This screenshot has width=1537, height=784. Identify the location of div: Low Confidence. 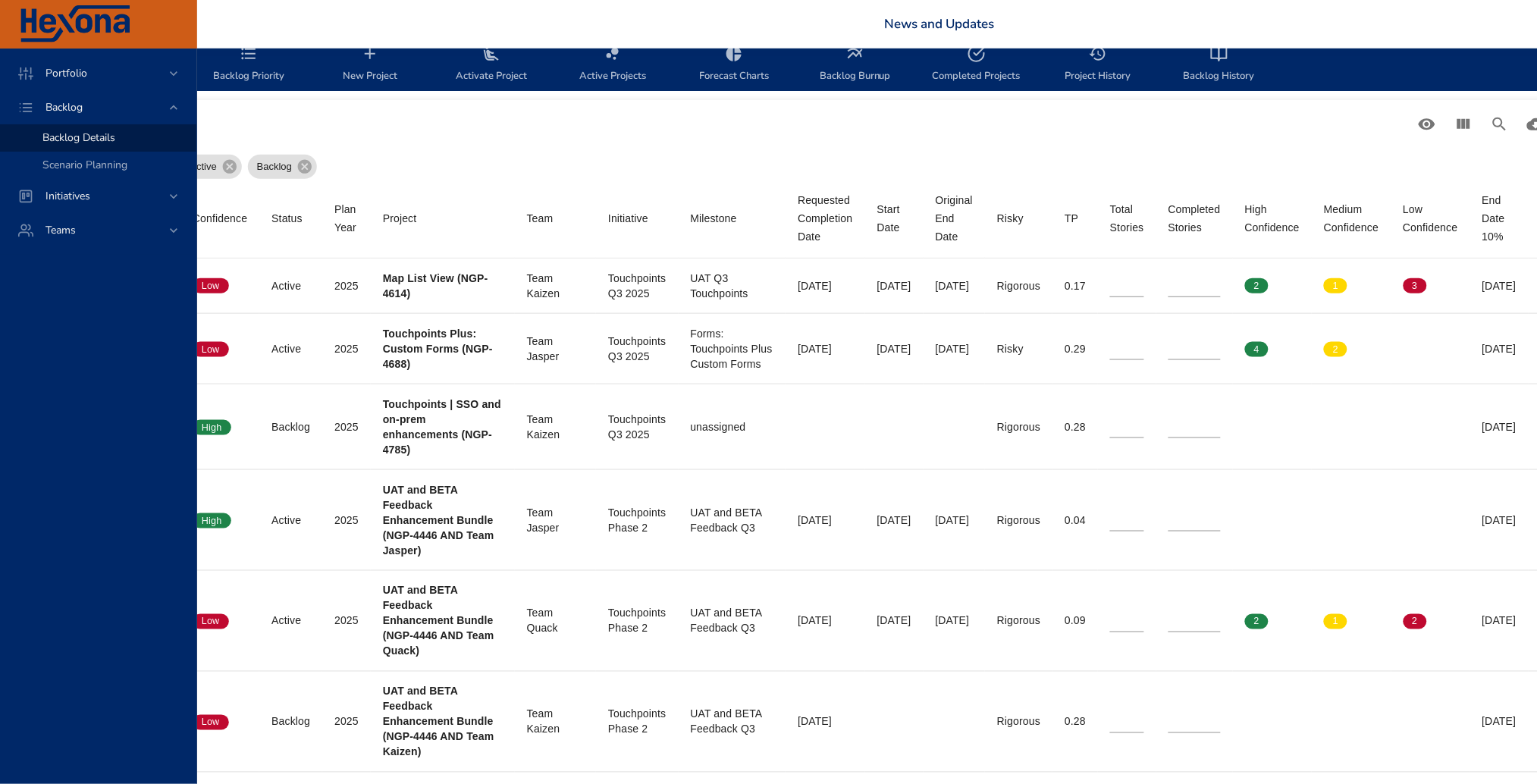
(1431, 219).